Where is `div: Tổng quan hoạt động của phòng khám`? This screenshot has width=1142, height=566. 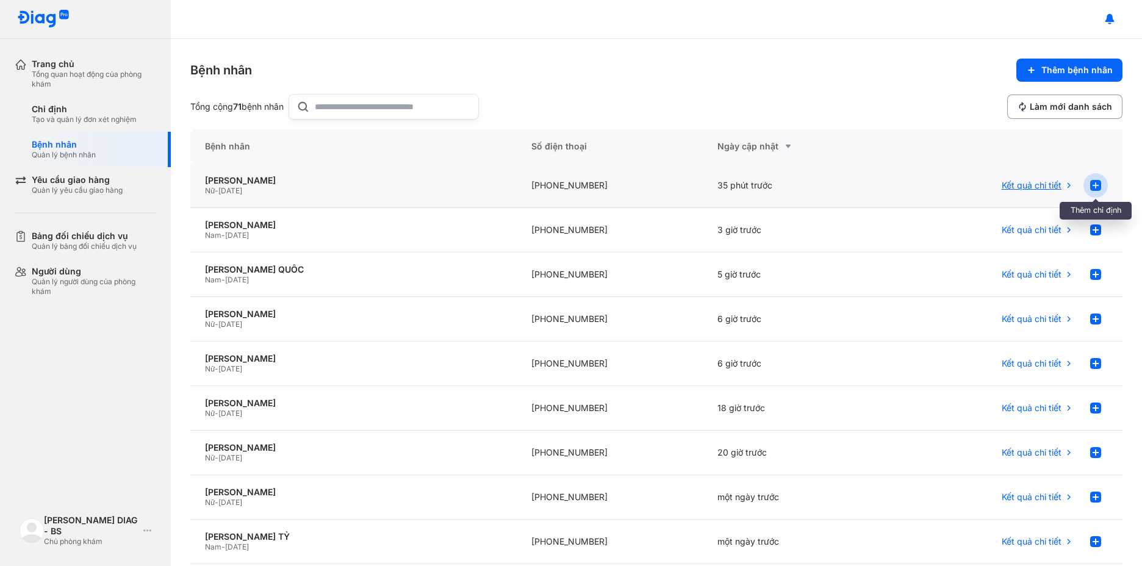 div: Tổng quan hoạt động của phòng khám is located at coordinates (94, 79).